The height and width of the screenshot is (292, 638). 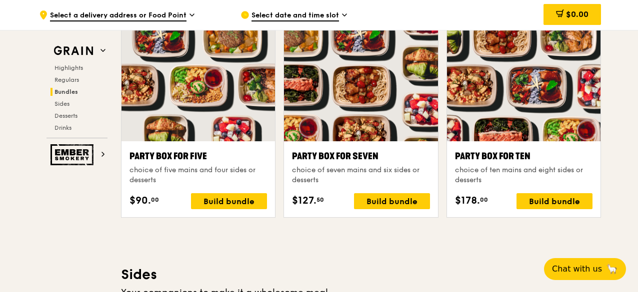 I want to click on span: $0.00, so click(x=577, y=14).